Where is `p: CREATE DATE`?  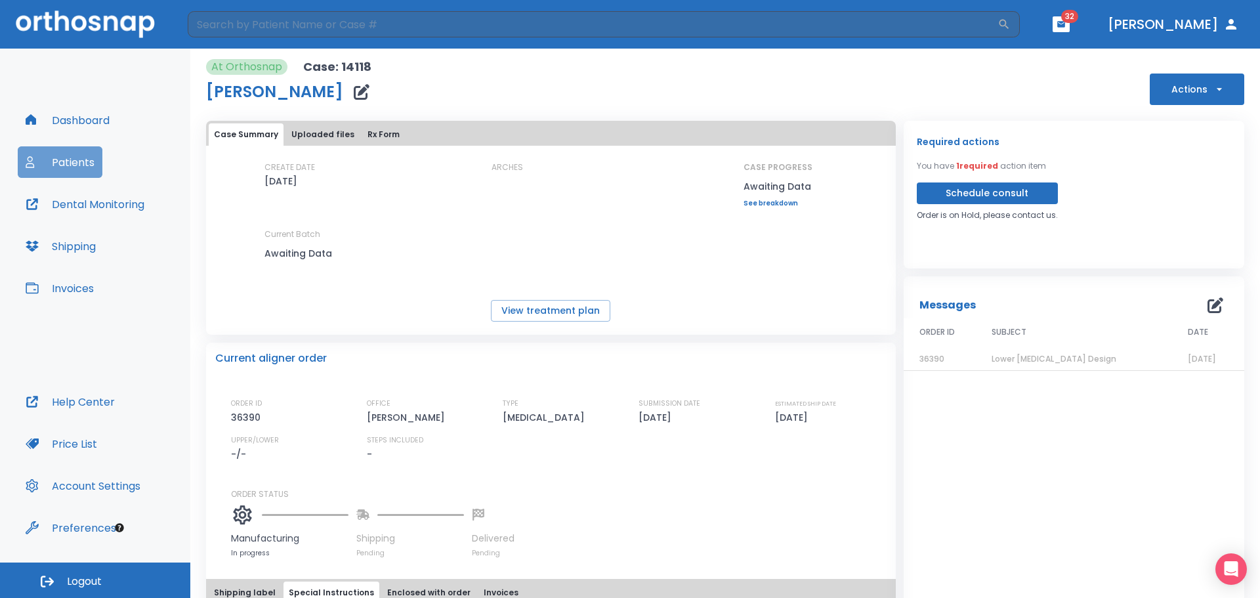
p: CREATE DATE is located at coordinates (289, 167).